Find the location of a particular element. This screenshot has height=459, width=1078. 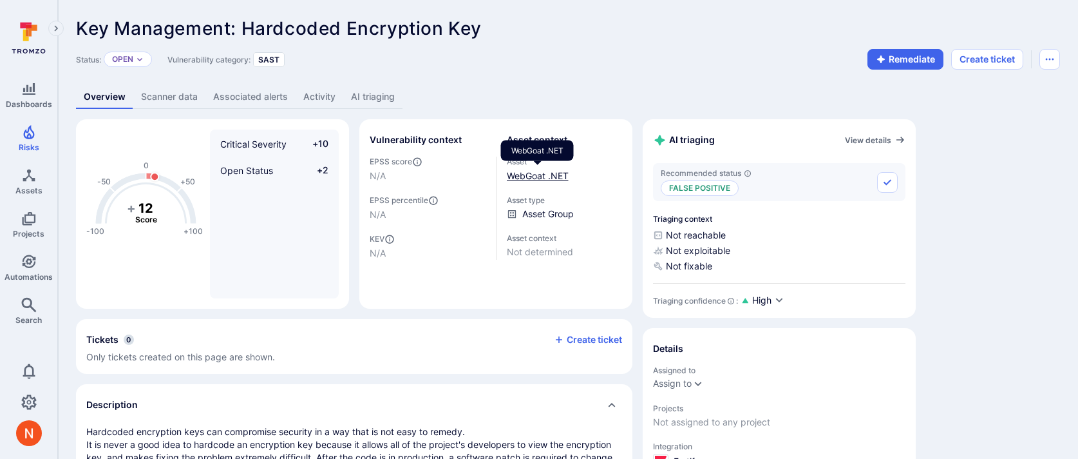

h2: AI triaging is located at coordinates (684, 140).